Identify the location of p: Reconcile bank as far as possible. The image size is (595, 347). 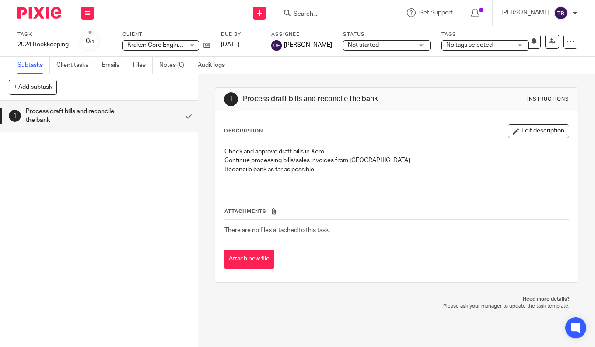
(396, 170).